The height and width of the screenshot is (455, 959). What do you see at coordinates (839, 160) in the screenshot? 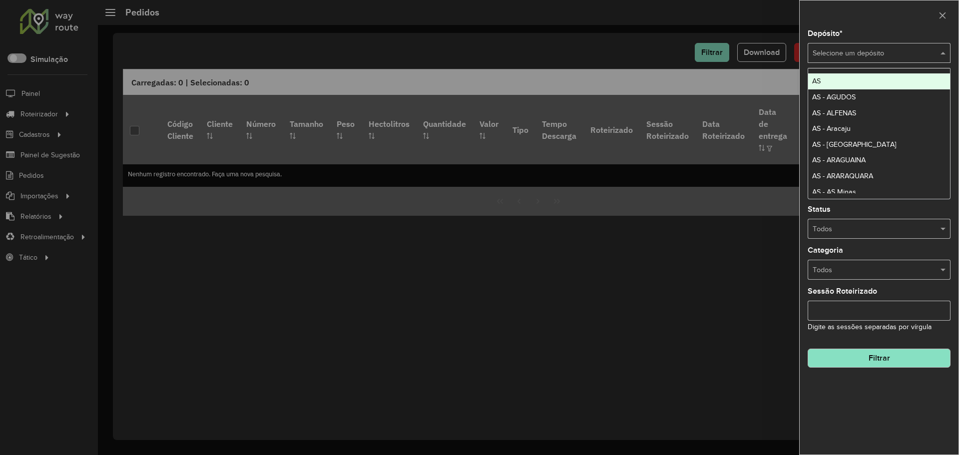
I see `span: AS - ARAGUAINA` at bounding box center [839, 160].